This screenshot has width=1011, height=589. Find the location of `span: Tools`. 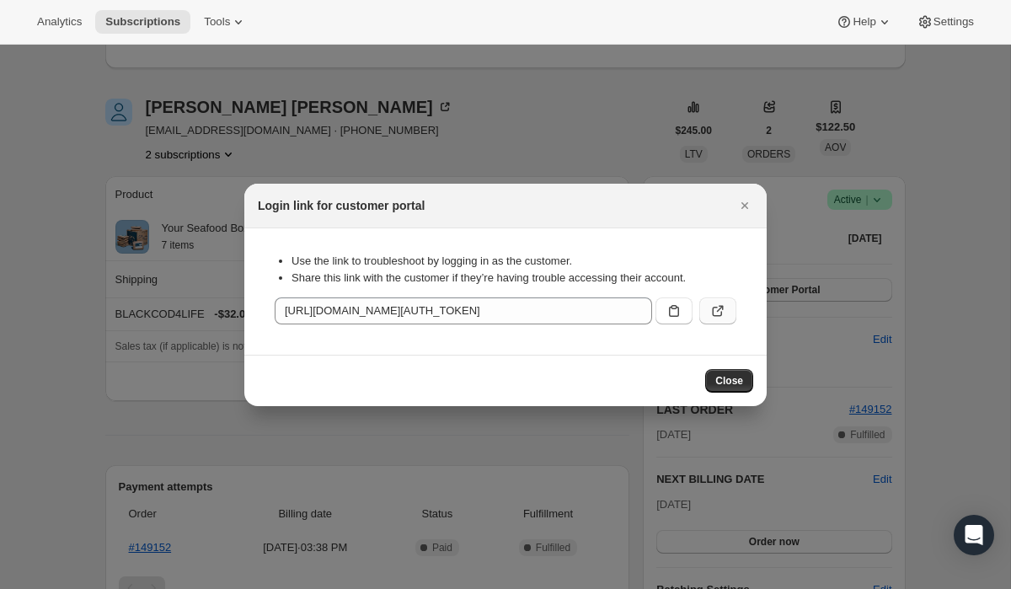

span: Tools is located at coordinates (217, 22).